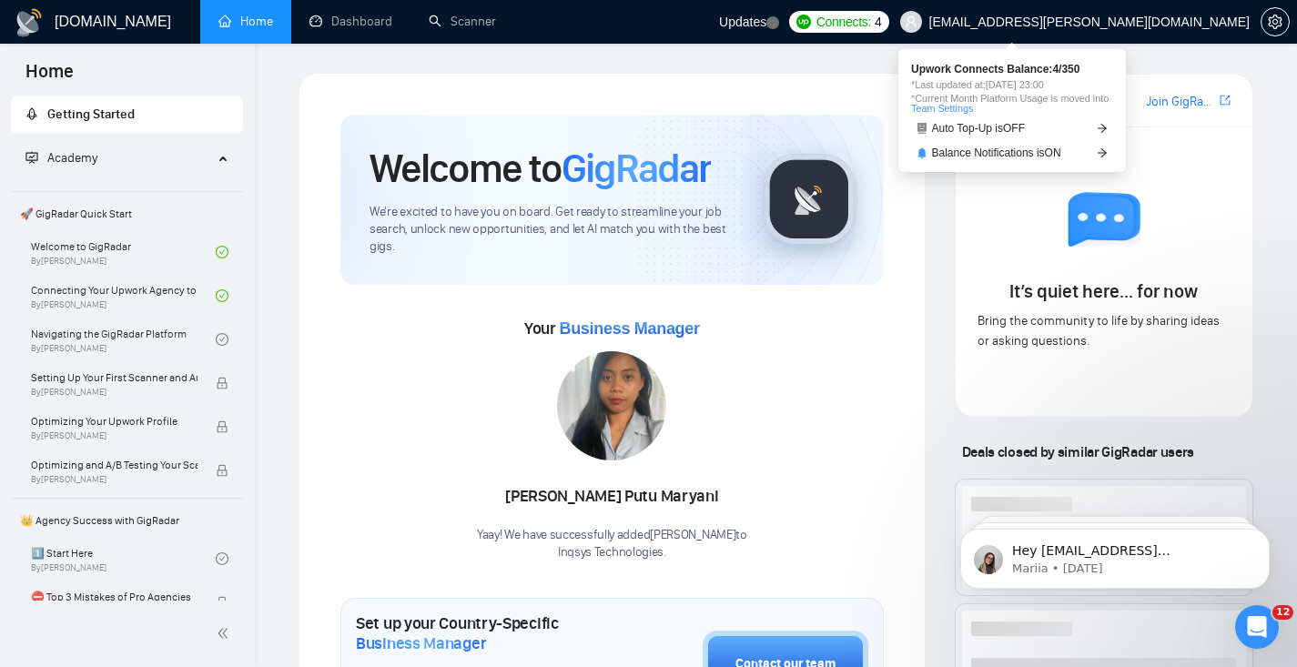  Describe the element at coordinates (1180, 102) in the screenshot. I see `a: Join GigRadar Slack Community` at that location.